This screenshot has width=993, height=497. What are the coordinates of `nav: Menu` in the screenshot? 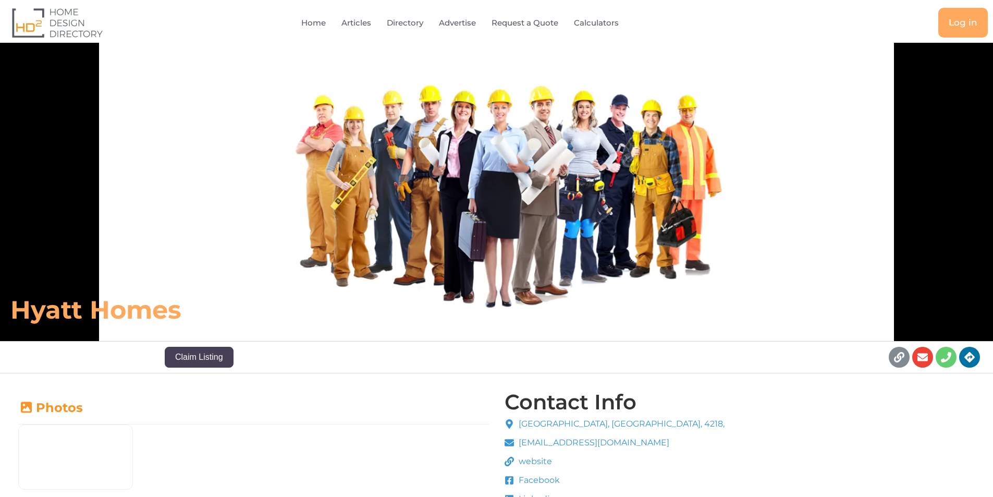 It's located at (472, 23).